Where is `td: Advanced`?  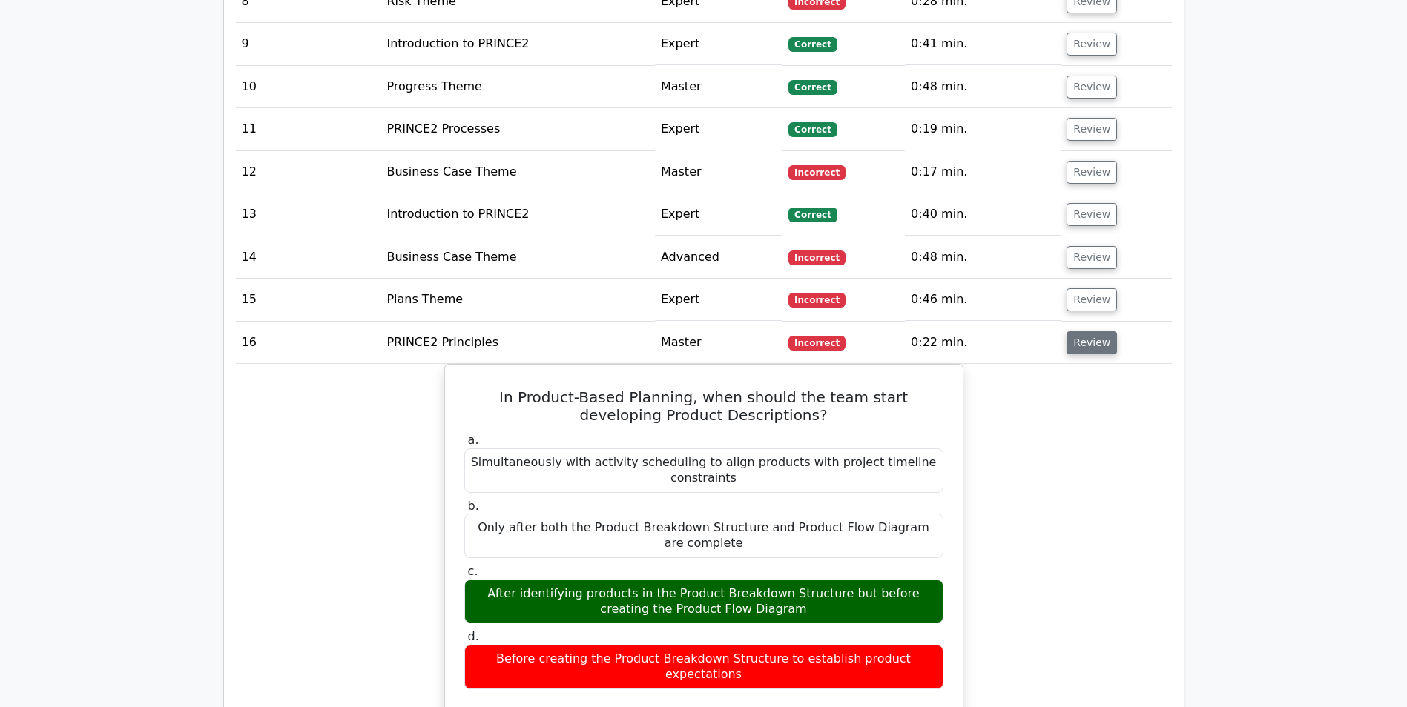 td: Advanced is located at coordinates (719, 257).